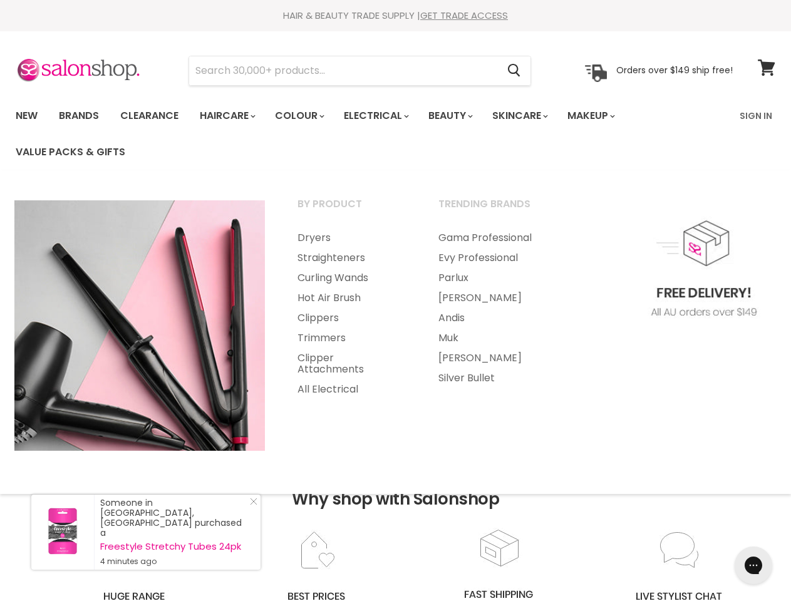 Image resolution: width=791 pixels, height=601 pixels. What do you see at coordinates (492, 278) in the screenshot?
I see `a: Parlux` at bounding box center [492, 278].